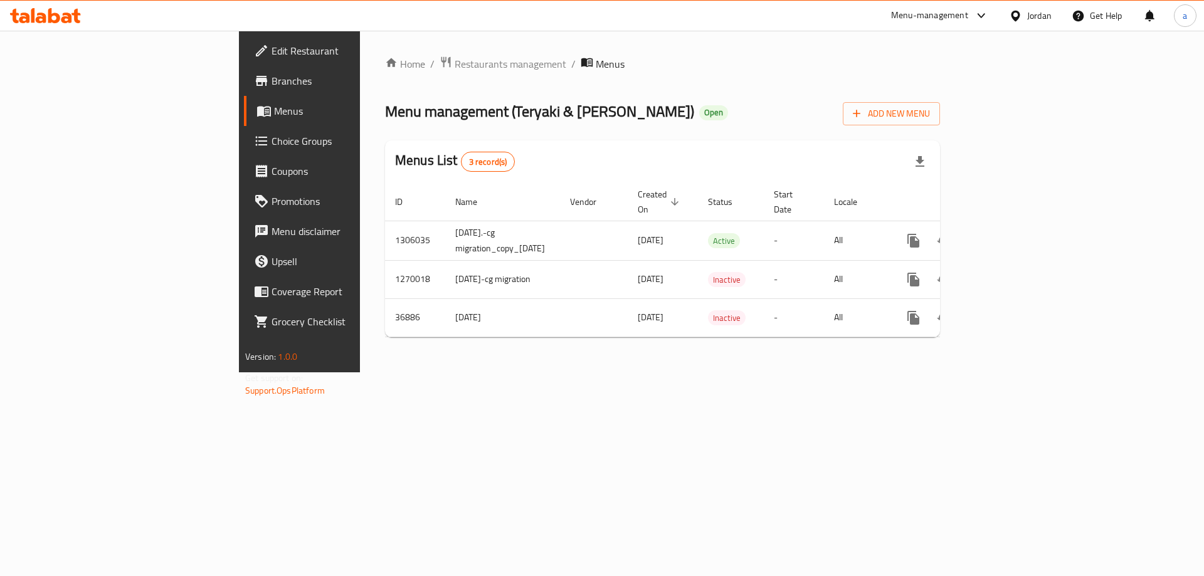  I want to click on span: Status, so click(728, 202).